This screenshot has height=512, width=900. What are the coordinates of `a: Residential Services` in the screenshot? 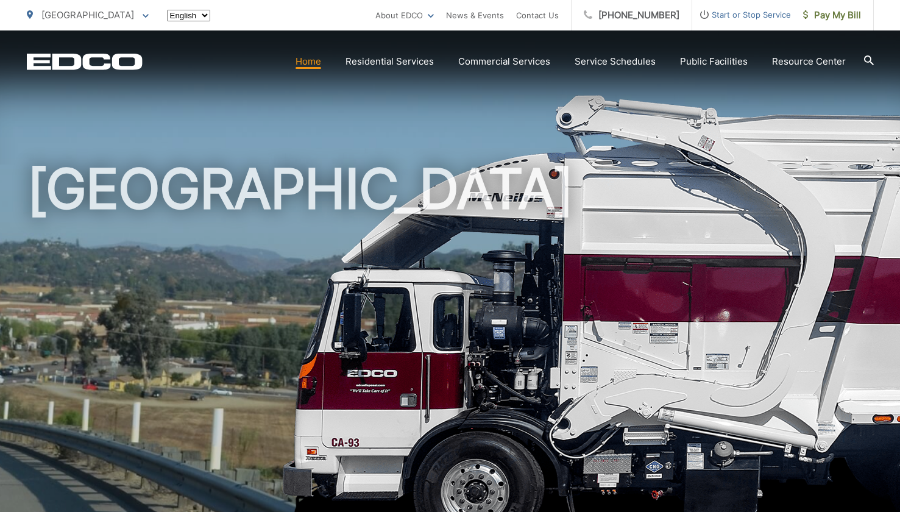 It's located at (389, 62).